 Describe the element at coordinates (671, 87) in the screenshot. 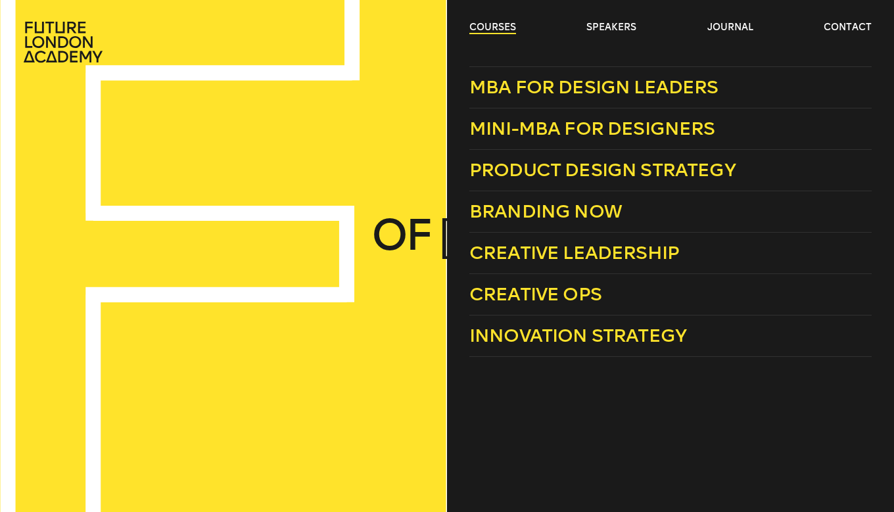

I see `a: MBA for Design Leaders` at that location.